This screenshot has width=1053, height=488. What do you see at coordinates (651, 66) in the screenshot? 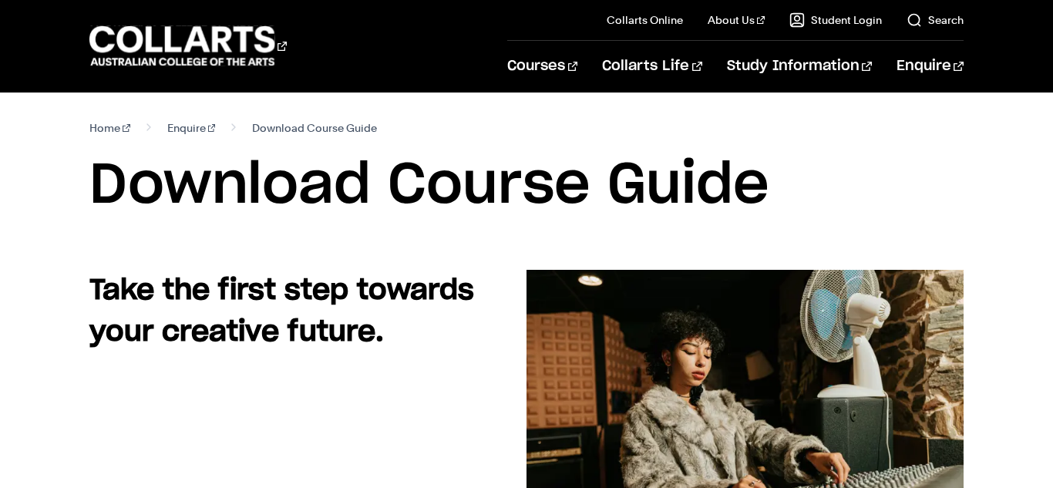
I see `a: Collarts Life` at bounding box center [651, 66].